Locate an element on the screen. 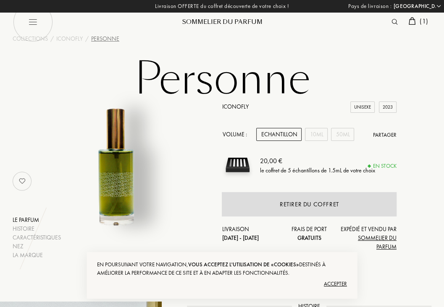 This screenshot has height=307, width=444. div: Retirer du coffret is located at coordinates (309, 204).